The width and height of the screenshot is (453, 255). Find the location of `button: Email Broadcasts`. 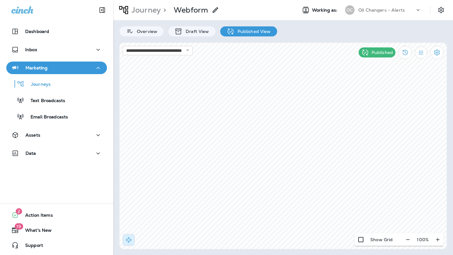

button: Email Broadcasts is located at coordinates (57, 117).